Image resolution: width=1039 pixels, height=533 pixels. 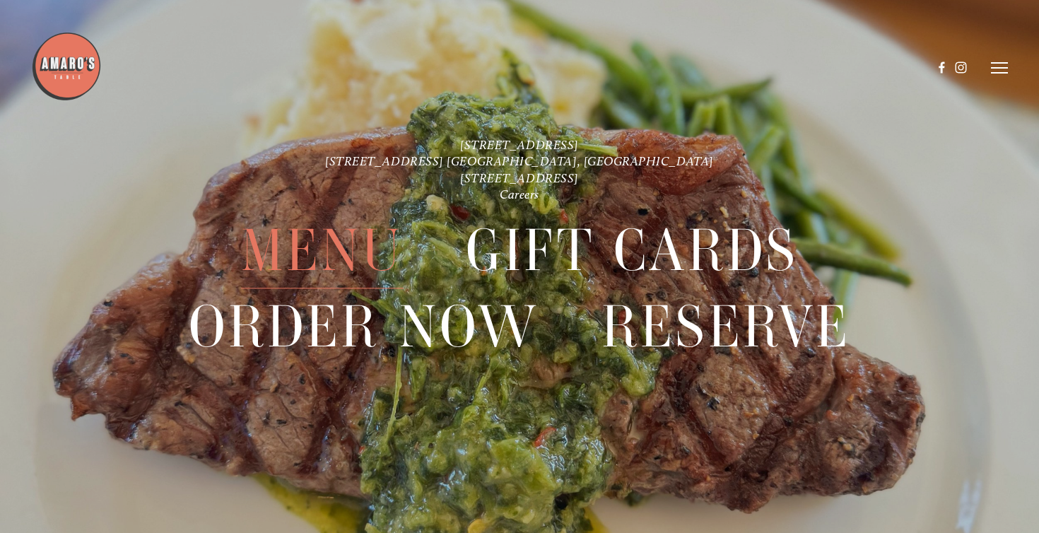 I want to click on span: Menu, so click(x=322, y=251).